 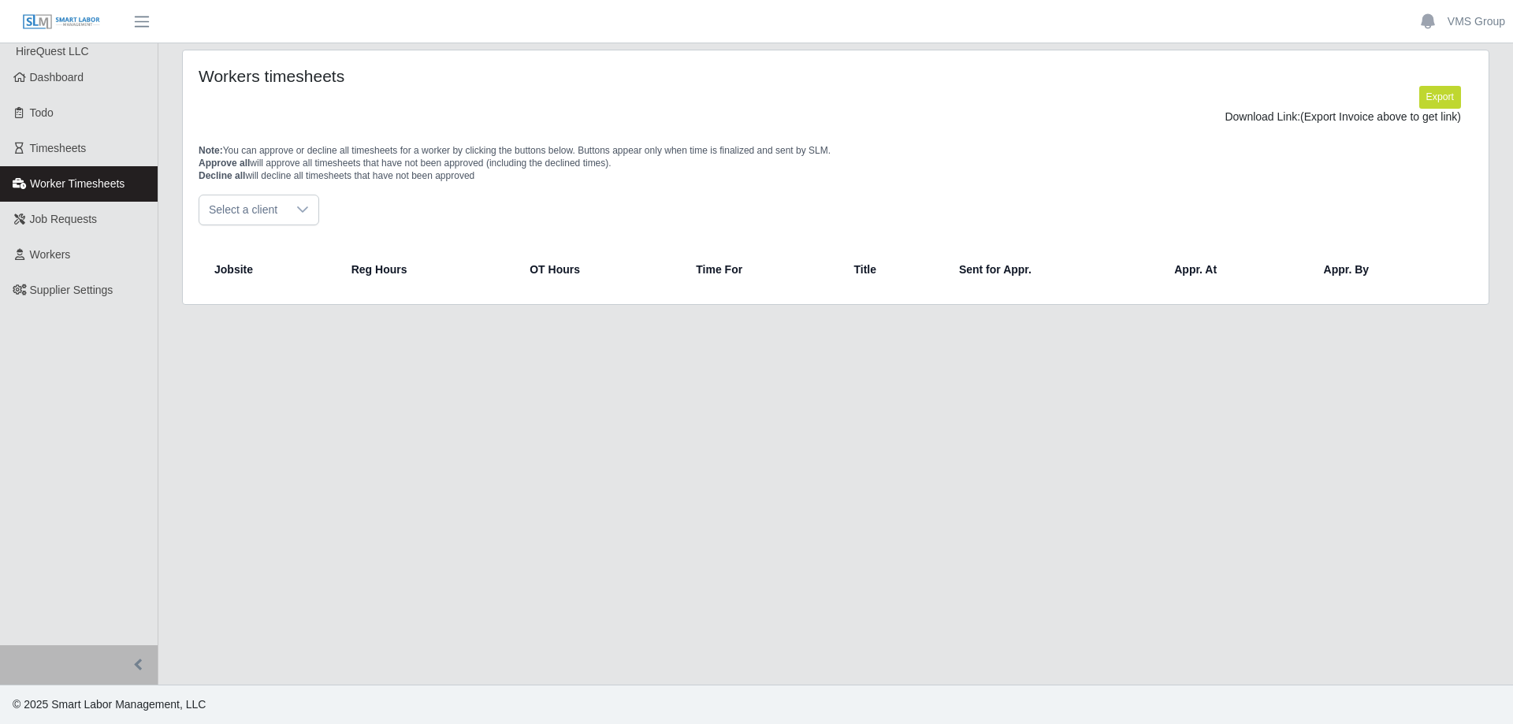 What do you see at coordinates (50, 254) in the screenshot?
I see `span: Workers` at bounding box center [50, 254].